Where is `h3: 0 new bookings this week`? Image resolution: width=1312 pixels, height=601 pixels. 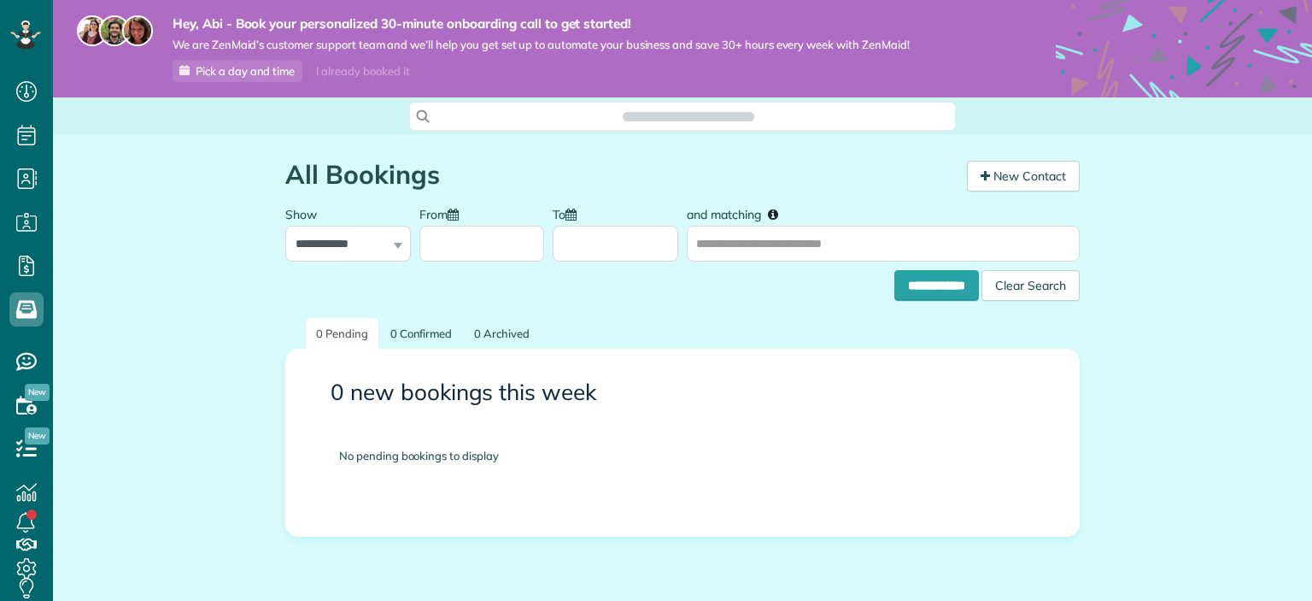
h3: 0 new bookings this week is located at coordinates (683, 392).